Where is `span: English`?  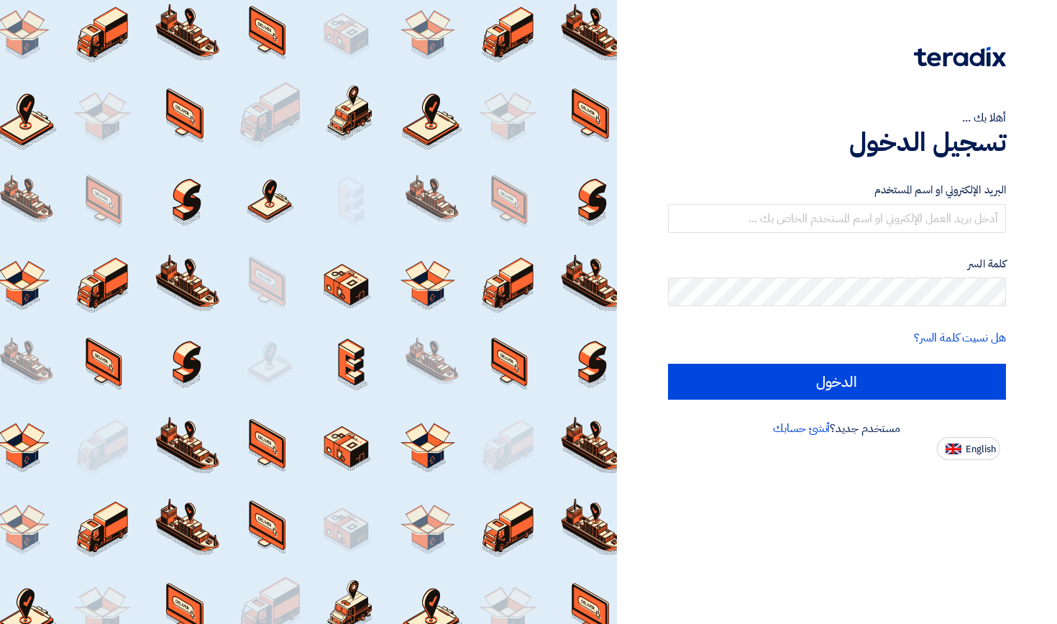 span: English is located at coordinates (980, 449).